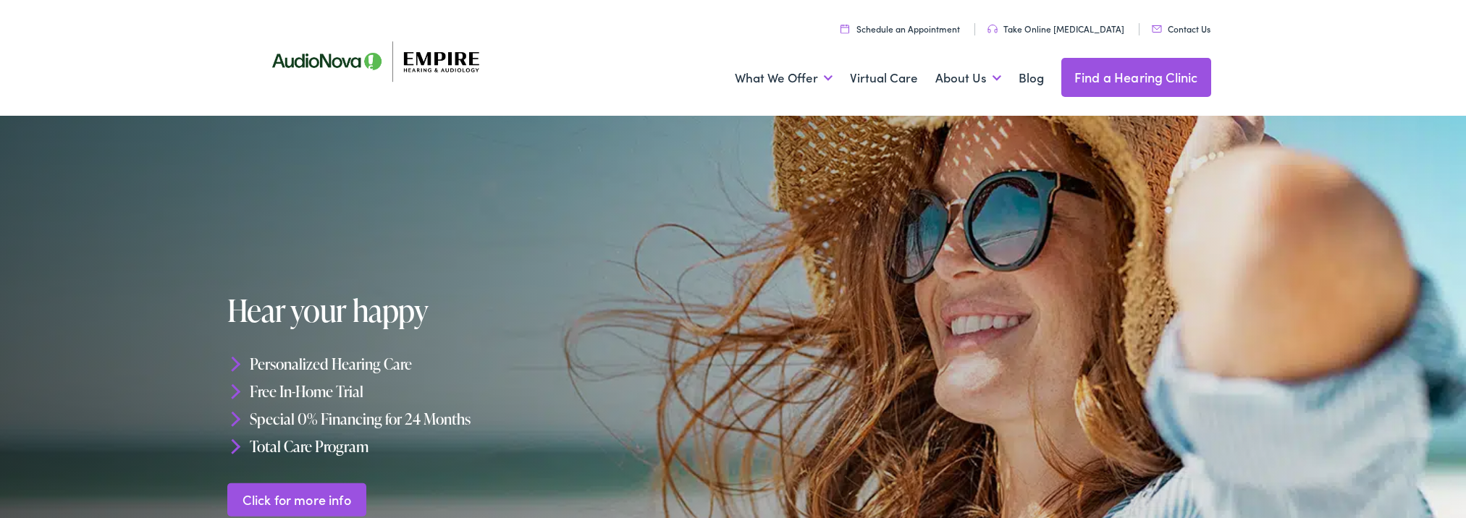  Describe the element at coordinates (484, 446) in the screenshot. I see `li: Total Care Program` at that location.